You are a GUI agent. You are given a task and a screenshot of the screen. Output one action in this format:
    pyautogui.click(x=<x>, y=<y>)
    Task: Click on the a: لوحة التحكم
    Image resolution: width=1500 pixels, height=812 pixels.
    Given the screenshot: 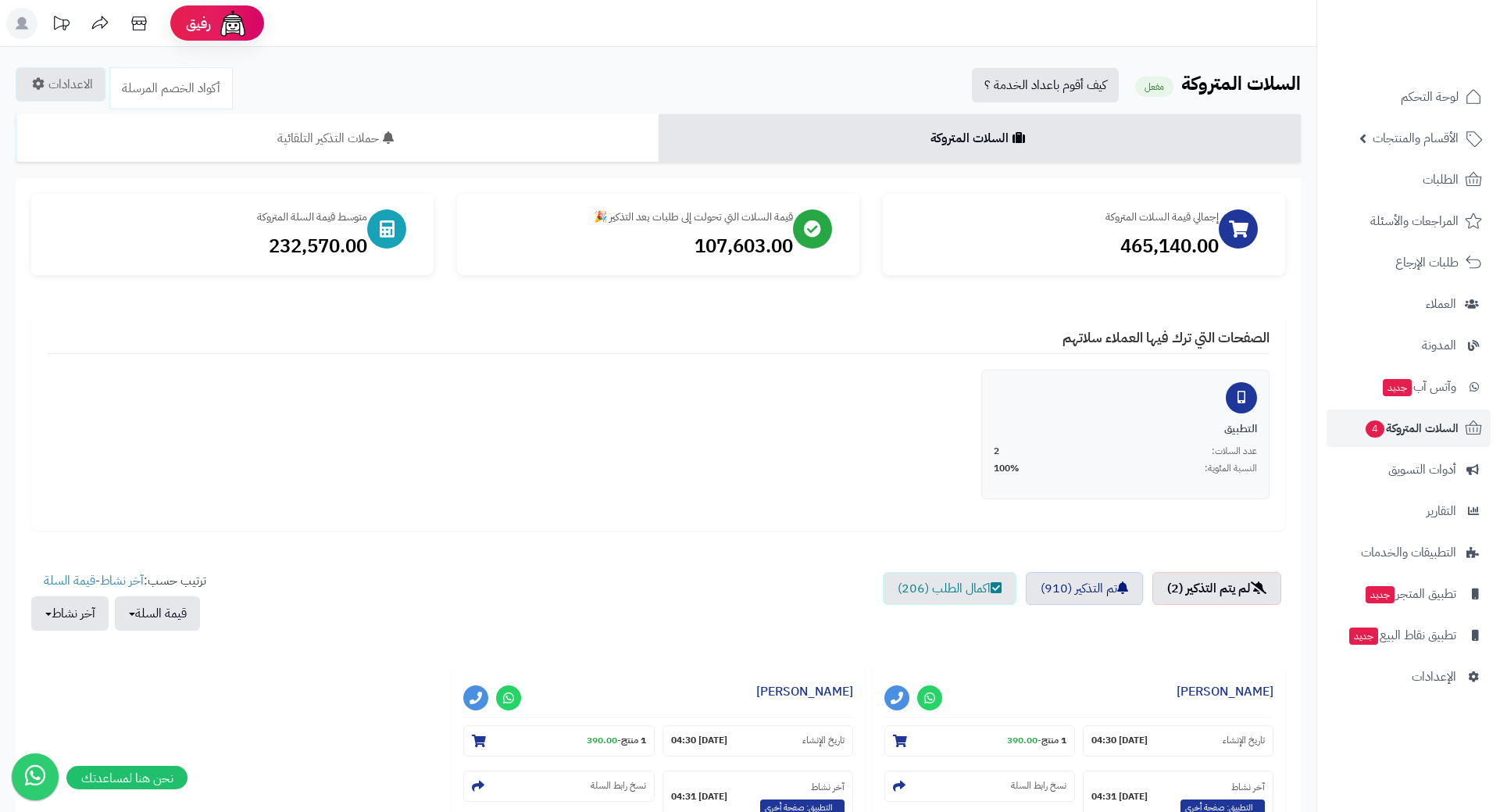 What is the action you would take?
    pyautogui.click(x=1409, y=97)
    